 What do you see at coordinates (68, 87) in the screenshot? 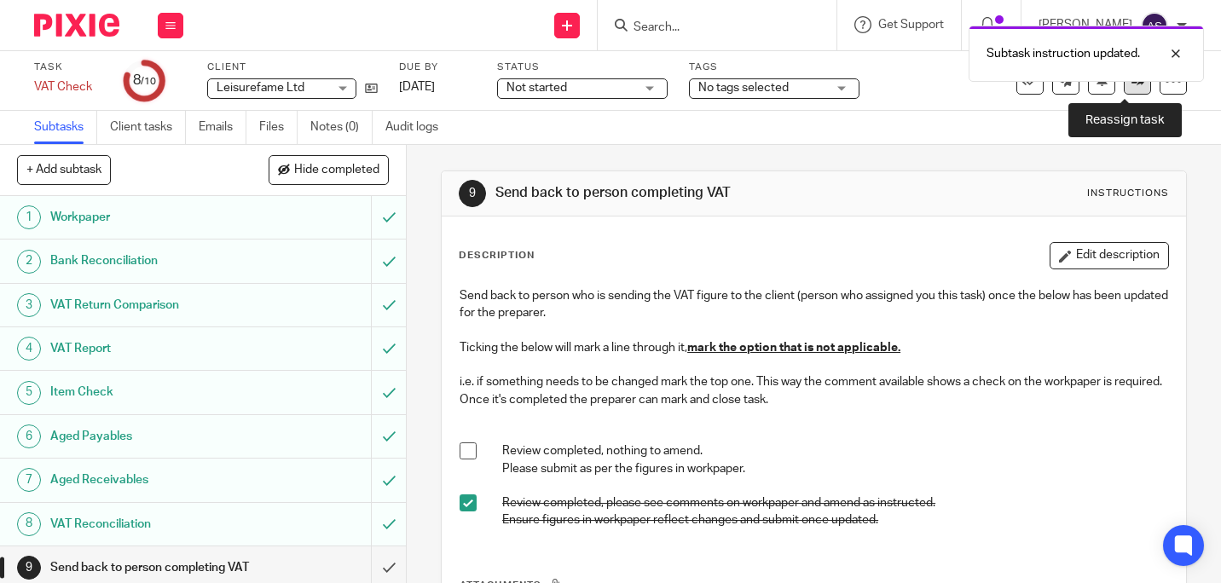
I see `div: VAT Check` at bounding box center [68, 87].